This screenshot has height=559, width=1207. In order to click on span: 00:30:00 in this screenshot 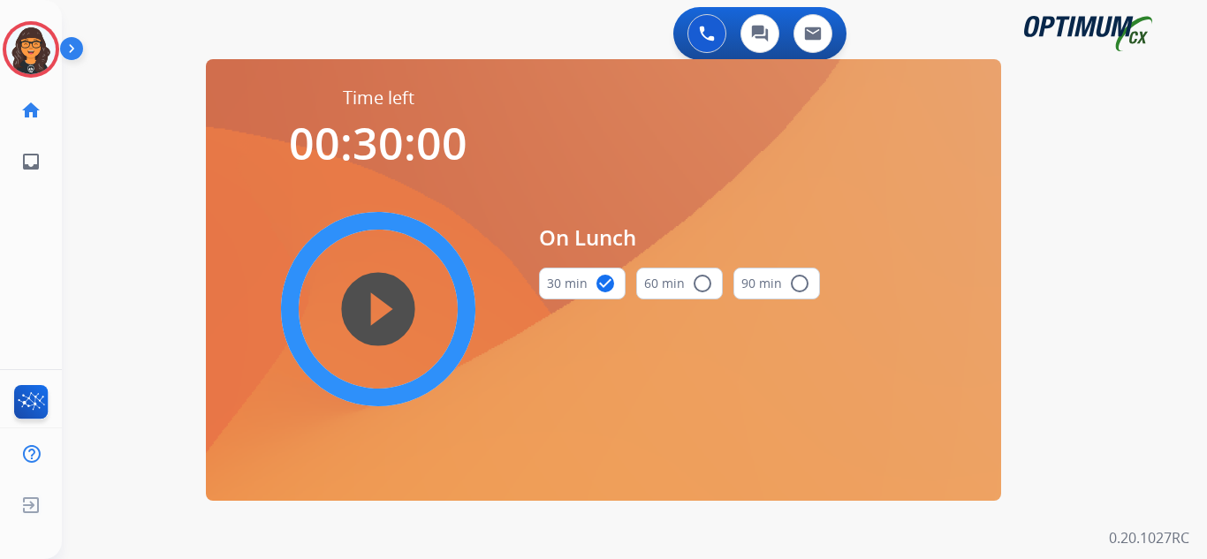, I will do `click(378, 143)`.